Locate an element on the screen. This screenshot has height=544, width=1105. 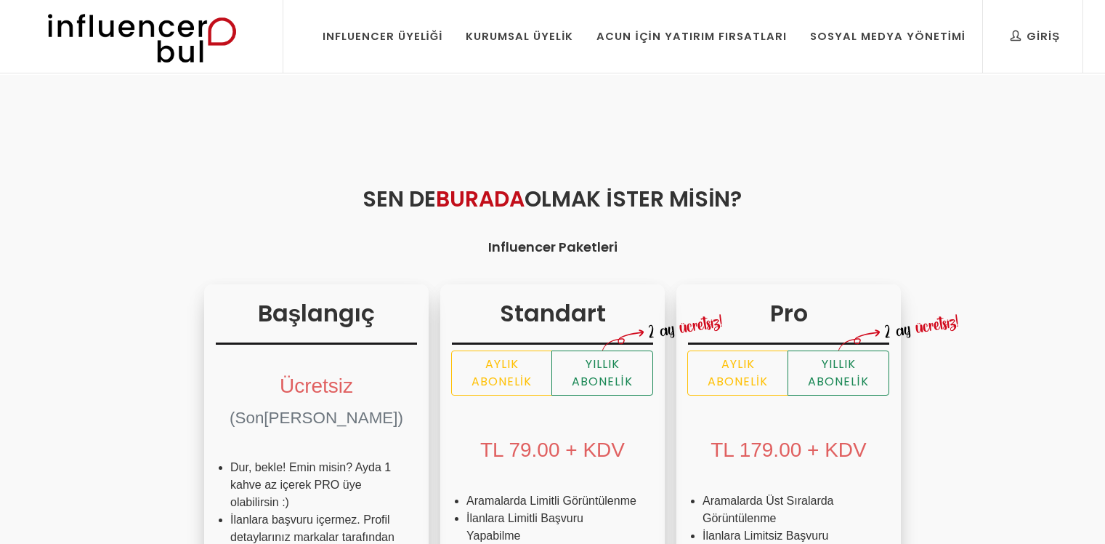
span: 79.00 + KDV is located at coordinates (567, 449).